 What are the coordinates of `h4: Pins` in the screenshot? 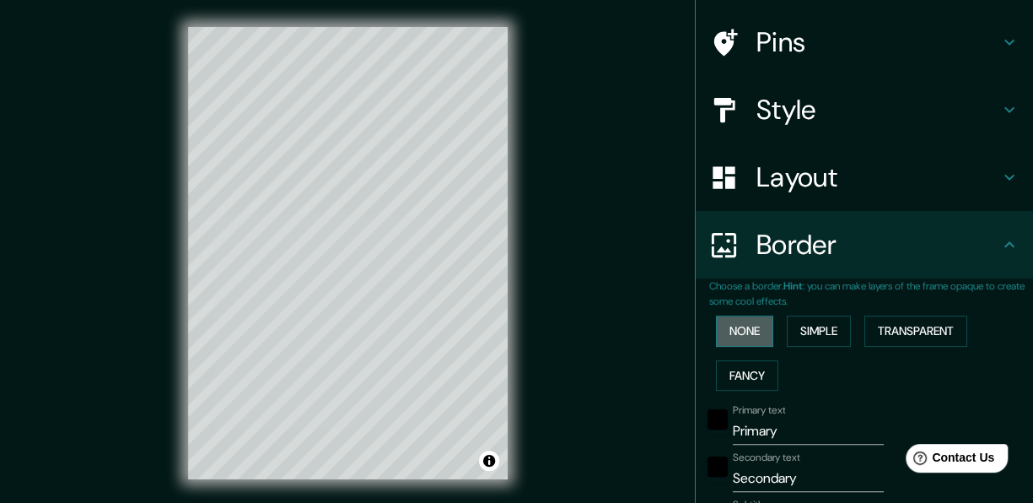 It's located at (878, 42).